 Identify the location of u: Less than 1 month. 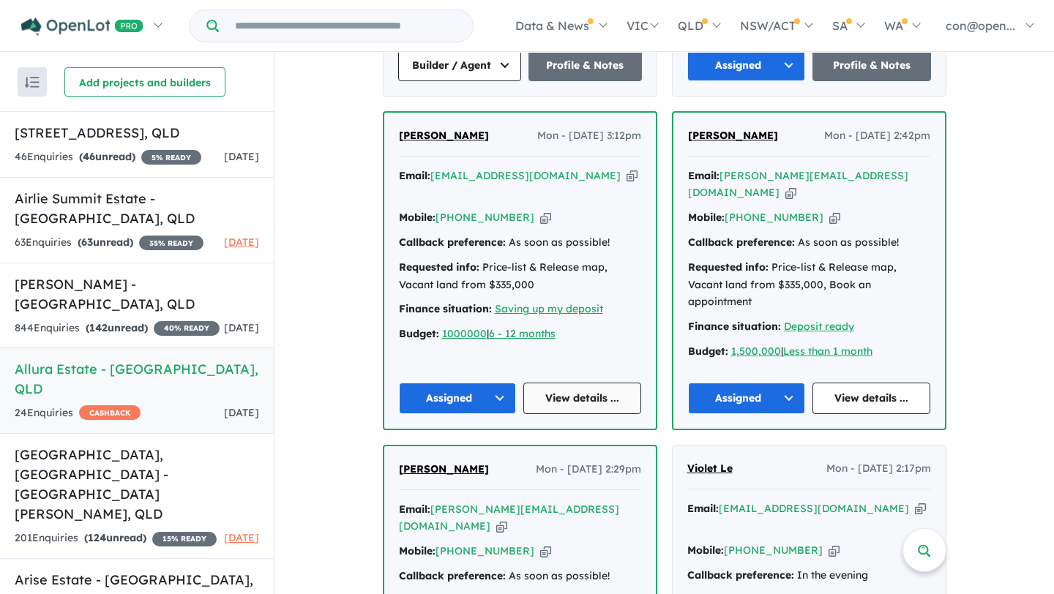
(828, 351).